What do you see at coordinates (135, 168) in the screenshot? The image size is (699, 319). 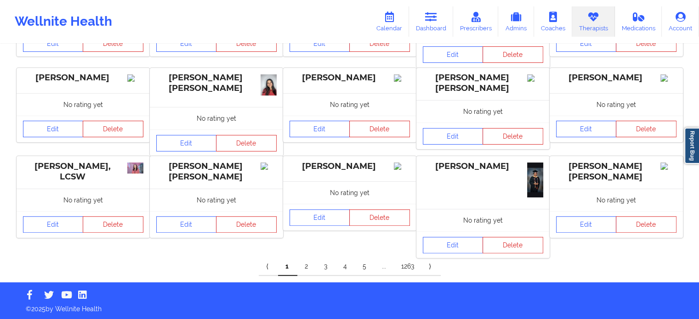 I see `img: a37cdbee-4420-4eac-8bbe-3ac1ab7320a4_CarlyDunn2.JPG` at bounding box center [135, 168].